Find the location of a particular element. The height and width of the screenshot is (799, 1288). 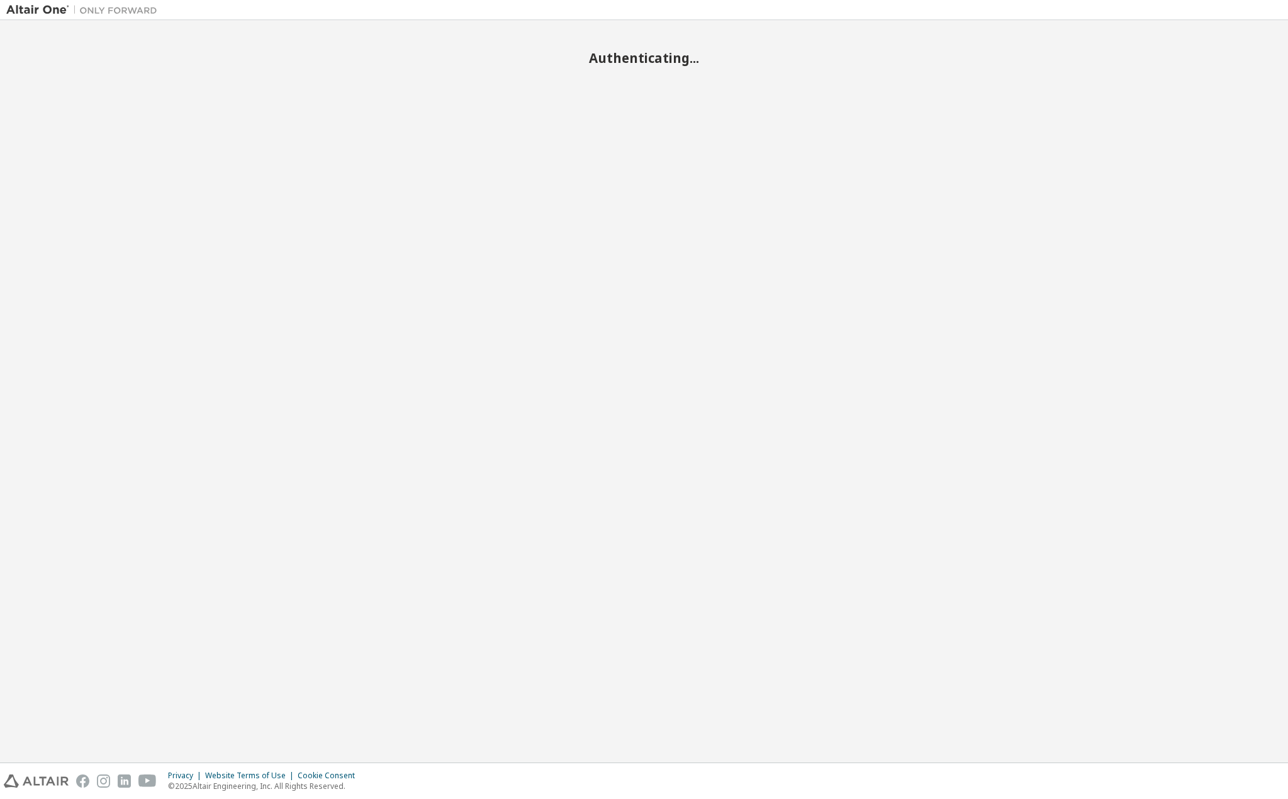

img: linkedin.svg is located at coordinates (124, 781).